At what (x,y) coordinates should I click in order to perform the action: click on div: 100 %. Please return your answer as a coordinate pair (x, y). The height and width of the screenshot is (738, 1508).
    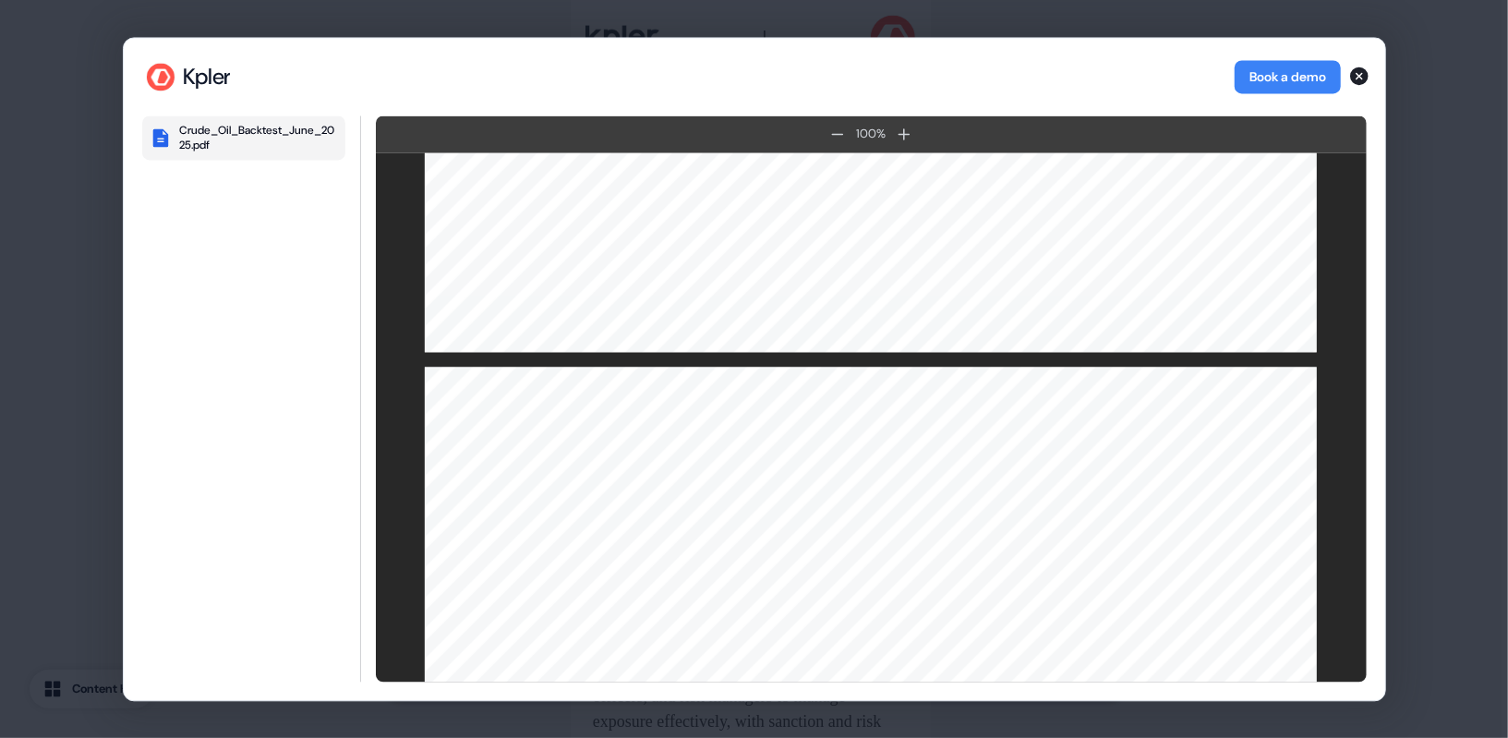
    Looking at the image, I should click on (871, 134).